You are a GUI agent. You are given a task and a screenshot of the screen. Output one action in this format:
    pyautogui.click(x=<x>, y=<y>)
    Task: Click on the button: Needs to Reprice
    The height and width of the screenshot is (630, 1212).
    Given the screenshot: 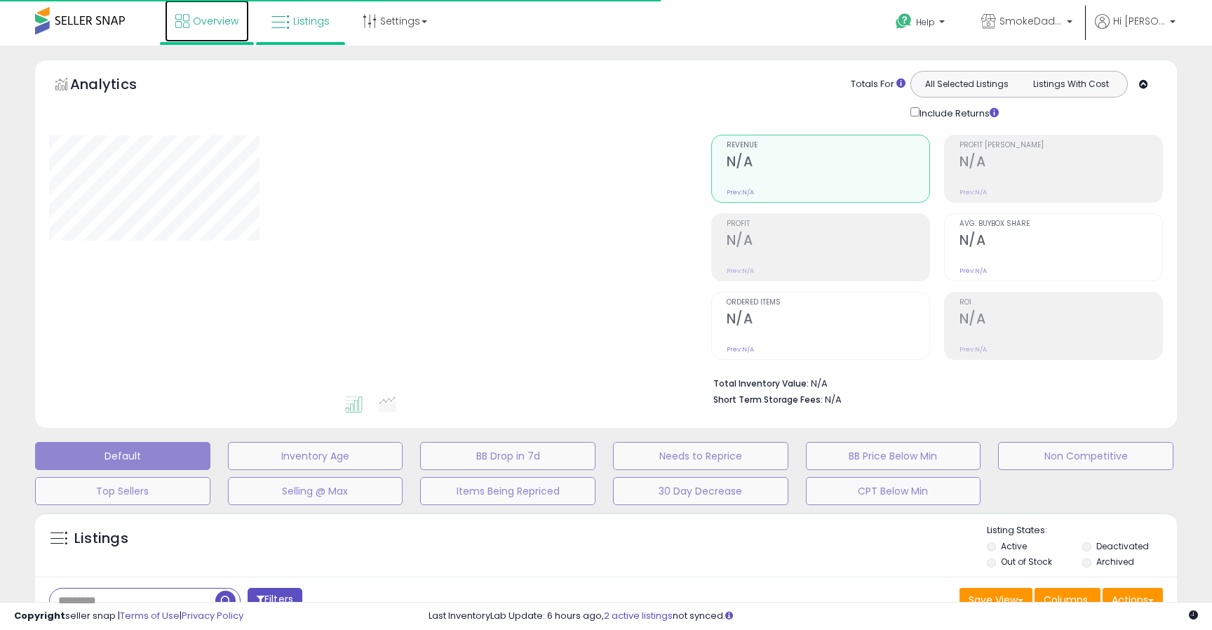 What is the action you would take?
    pyautogui.click(x=700, y=456)
    